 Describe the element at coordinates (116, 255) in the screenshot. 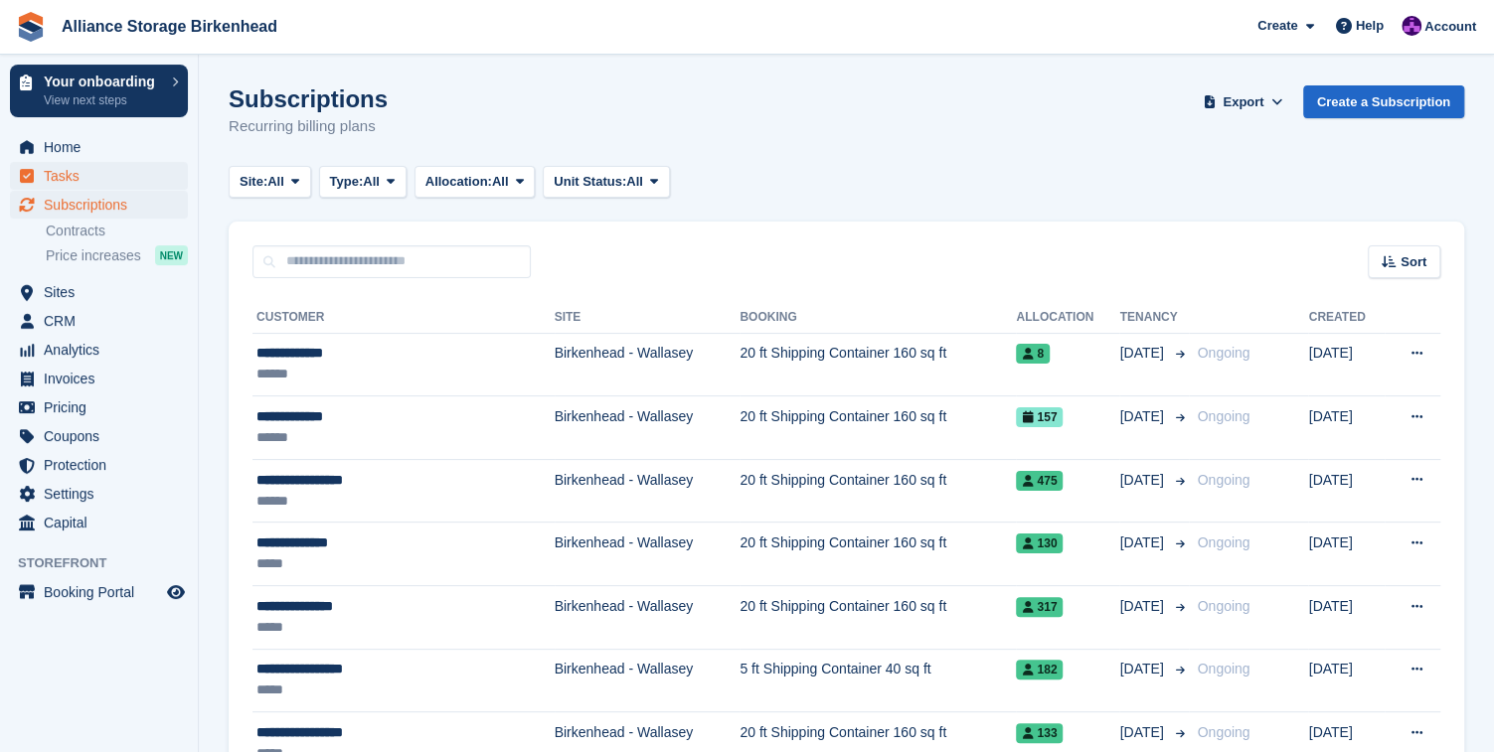

I see `a: Price increases NEW` at that location.